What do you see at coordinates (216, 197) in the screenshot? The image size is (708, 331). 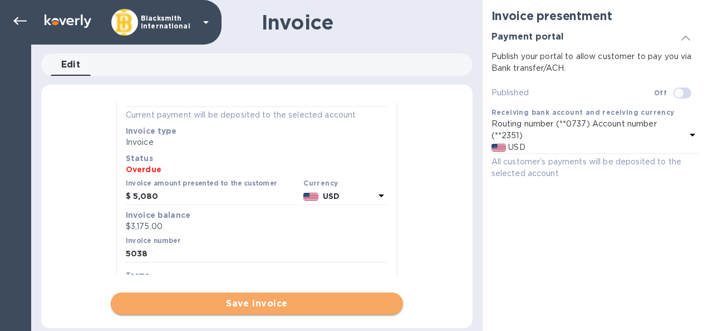 I see `input: $ Enter invoice amount` at bounding box center [216, 197].